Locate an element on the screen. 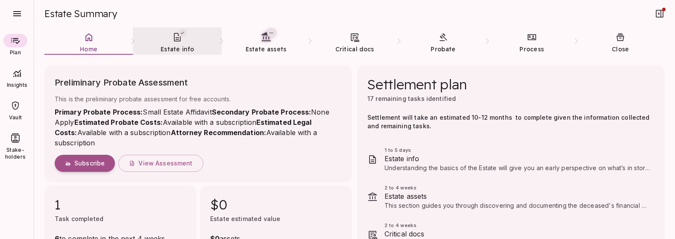  p: Small Estate Affidavit None Apply Available with a subscription Available with a subscription Ava... is located at coordinates (198, 127).